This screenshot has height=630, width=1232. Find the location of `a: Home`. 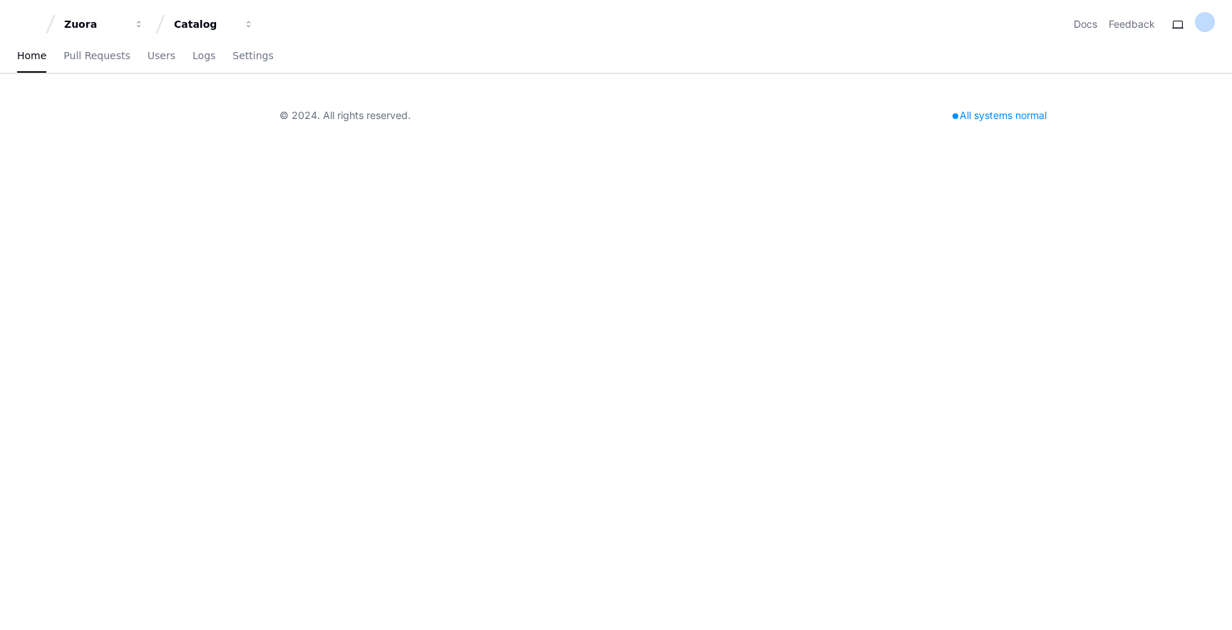

a: Home is located at coordinates (31, 56).